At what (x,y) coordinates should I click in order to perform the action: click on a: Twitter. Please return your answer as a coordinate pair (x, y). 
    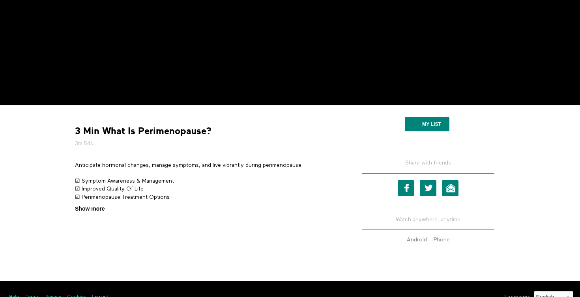
    Looking at the image, I should click on (428, 188).